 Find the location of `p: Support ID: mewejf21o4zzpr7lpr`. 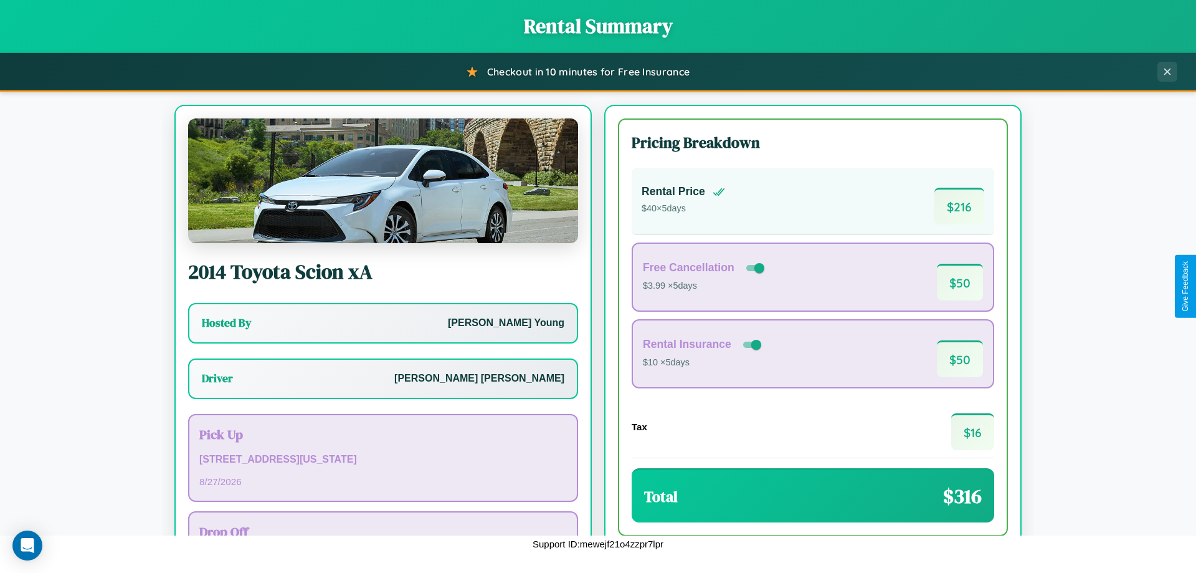

p: Support ID: mewejf21o4zzpr7lpr is located at coordinates (598, 543).